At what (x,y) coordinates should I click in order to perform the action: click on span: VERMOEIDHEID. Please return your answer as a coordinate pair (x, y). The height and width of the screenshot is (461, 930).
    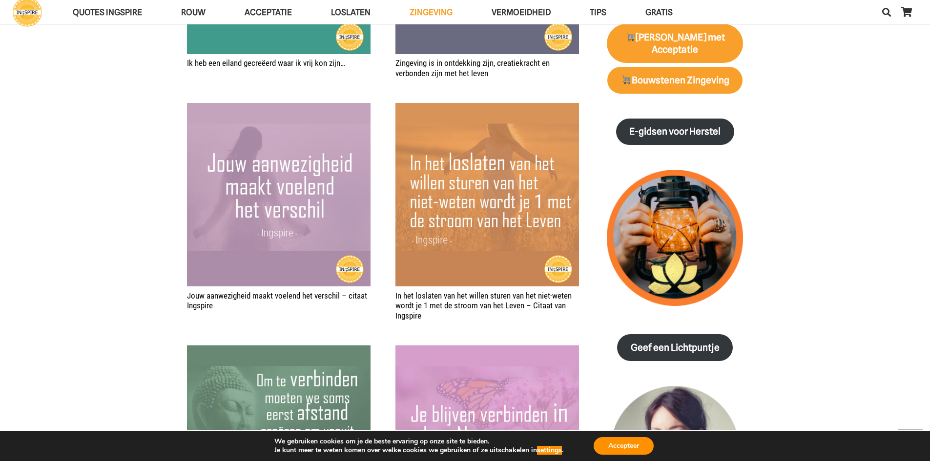
    Looking at the image, I should click on (521, 12).